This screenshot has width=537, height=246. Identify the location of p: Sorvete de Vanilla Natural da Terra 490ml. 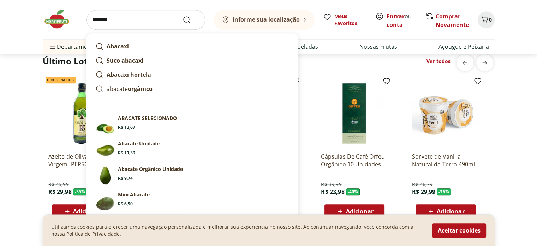
(446, 160).